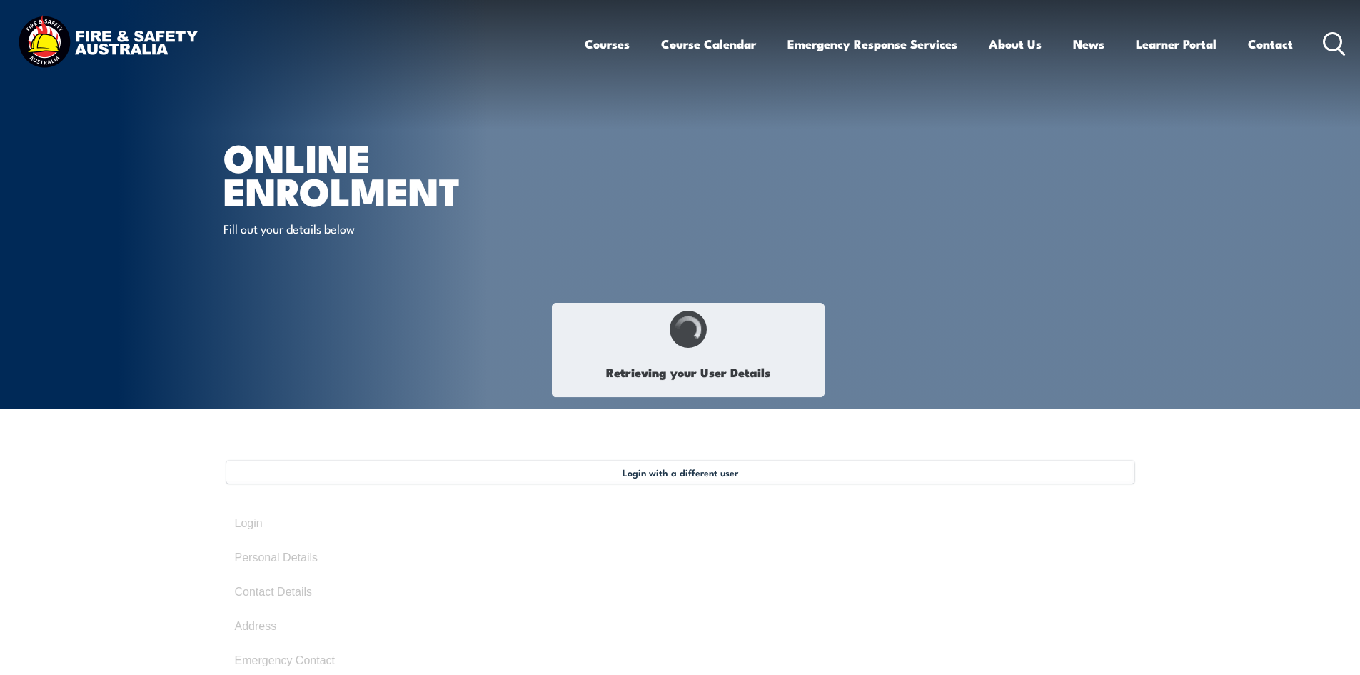 The height and width of the screenshot is (675, 1360). Describe the element at coordinates (681, 472) in the screenshot. I see `span: Login with a different user` at that location.